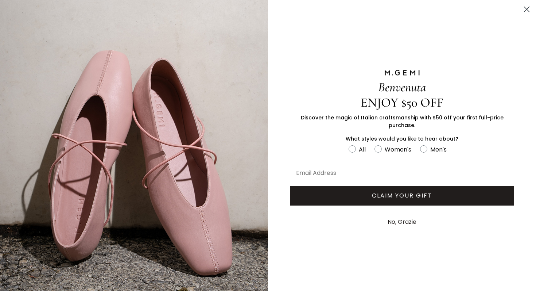 This screenshot has height=291, width=536. What do you see at coordinates (402, 222) in the screenshot?
I see `button: No, Grazie` at bounding box center [402, 222].